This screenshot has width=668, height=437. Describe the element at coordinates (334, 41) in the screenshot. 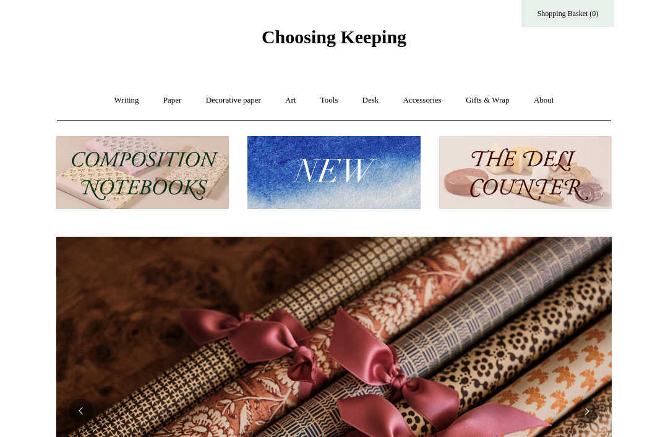

I see `a: Choosing Keeping` at that location.